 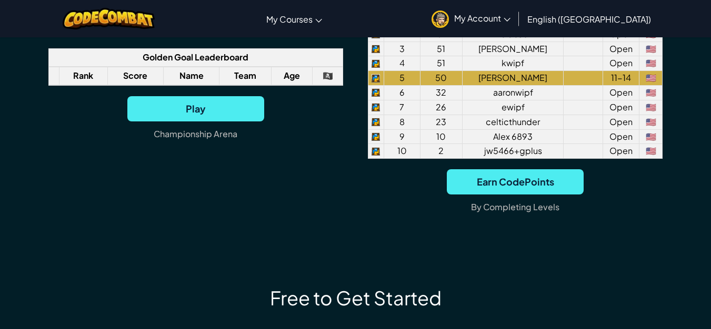 I want to click on a: Earn CodePoints, so click(x=515, y=182).